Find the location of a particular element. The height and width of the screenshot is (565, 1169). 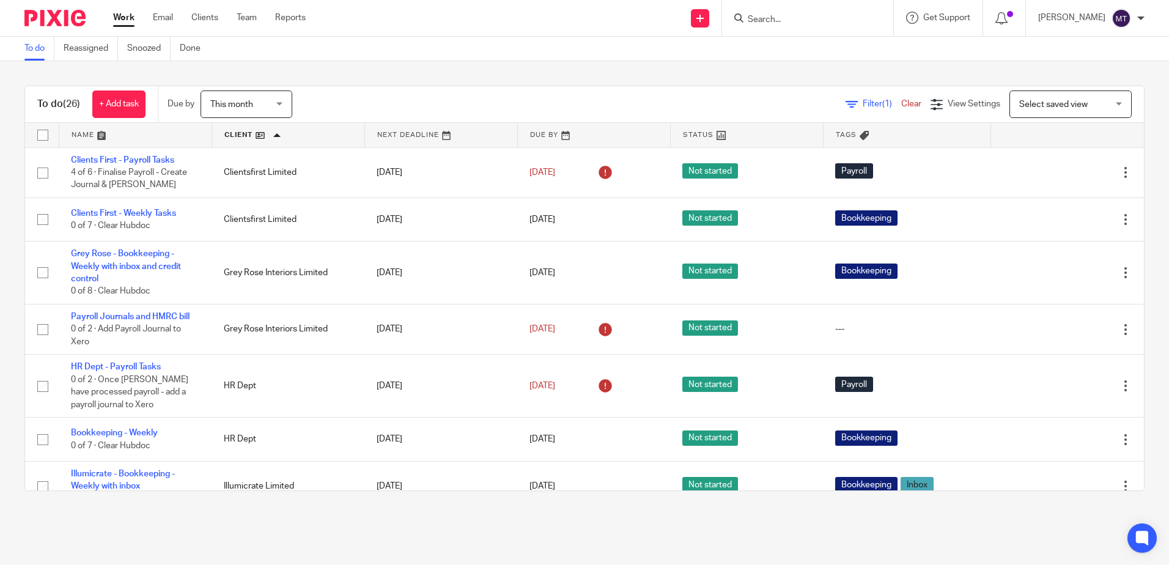

span: Get Support is located at coordinates (946, 18).